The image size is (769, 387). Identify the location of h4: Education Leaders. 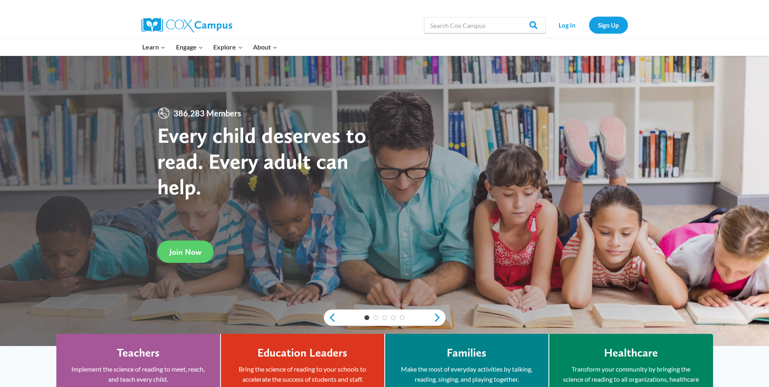
(302, 353).